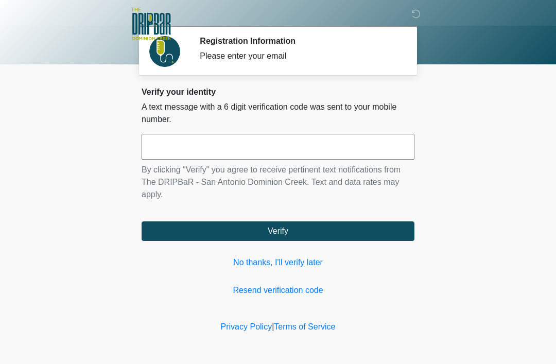  Describe the element at coordinates (278, 113) in the screenshot. I see `p: A text message with a 6 digit verification code was sent to your mobile number.` at that location.